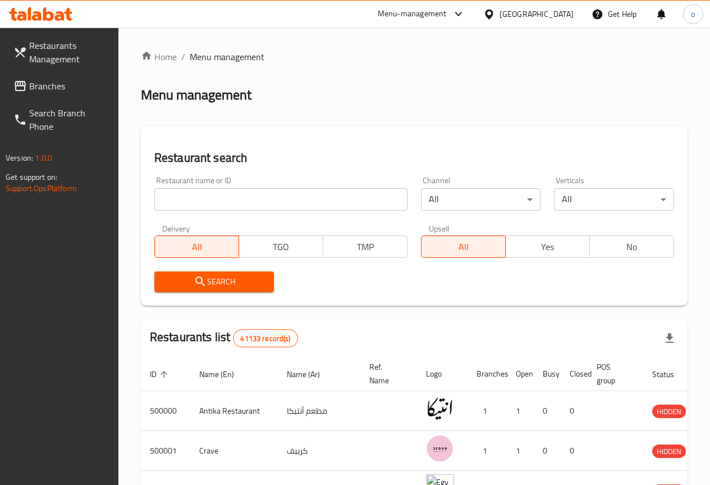  I want to click on a: Search Branch Phone, so click(61, 120).